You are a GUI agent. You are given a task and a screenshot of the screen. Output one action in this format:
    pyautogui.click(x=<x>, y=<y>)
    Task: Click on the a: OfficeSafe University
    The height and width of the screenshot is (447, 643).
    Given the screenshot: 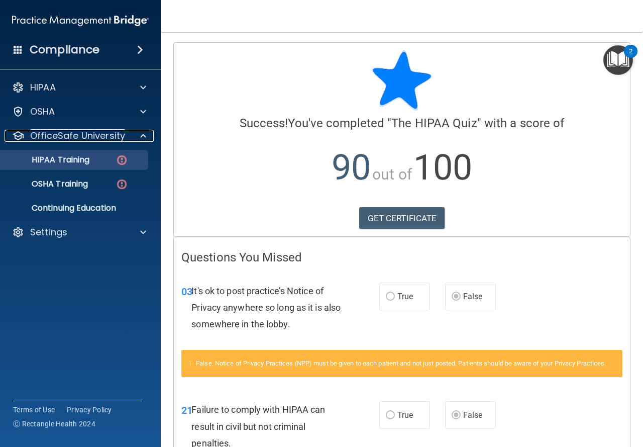 What is the action you would take?
    pyautogui.click(x=79, y=136)
    